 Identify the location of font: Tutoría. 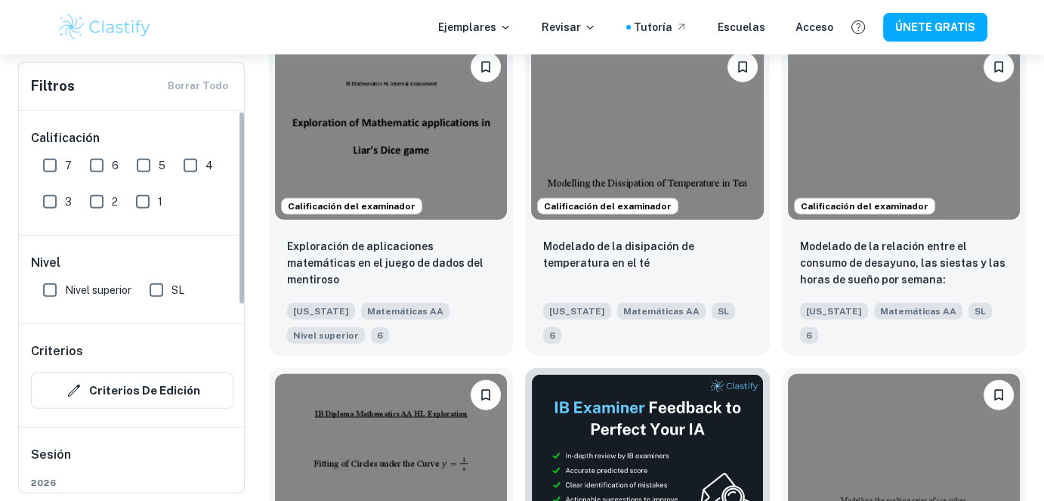
(652, 27).